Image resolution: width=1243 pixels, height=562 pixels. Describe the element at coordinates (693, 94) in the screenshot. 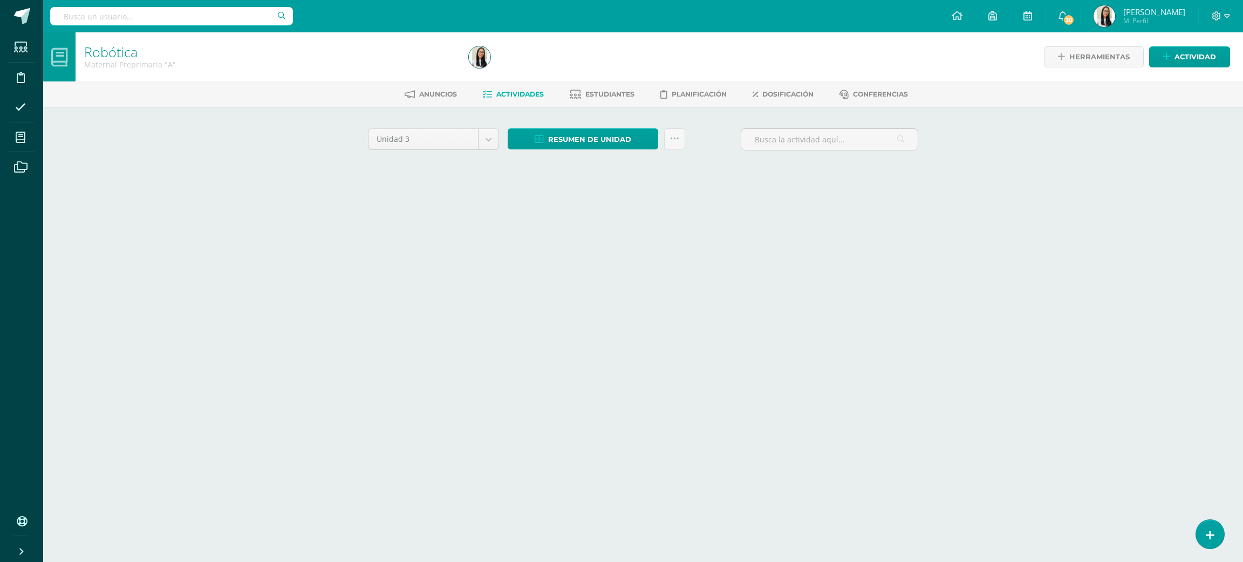

I see `a: Planificación` at that location.